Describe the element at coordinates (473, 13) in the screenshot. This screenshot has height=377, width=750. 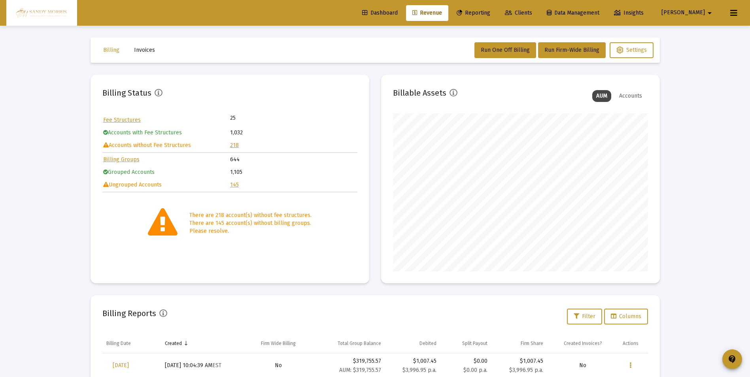
I see `a: Reporting` at that location.